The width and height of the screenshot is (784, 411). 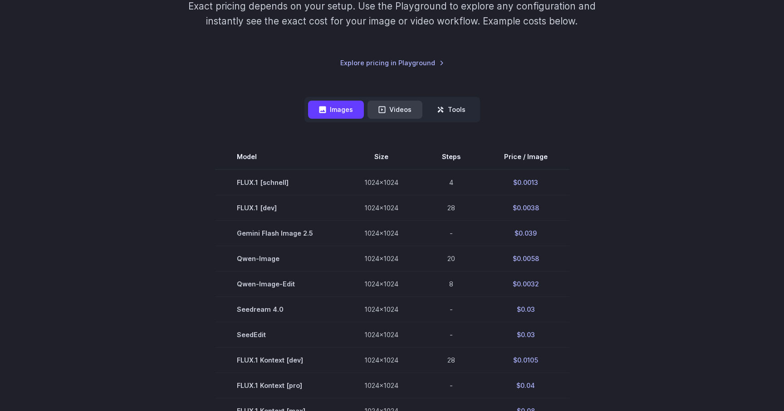 What do you see at coordinates (451, 182) in the screenshot?
I see `td: 4` at bounding box center [451, 182].